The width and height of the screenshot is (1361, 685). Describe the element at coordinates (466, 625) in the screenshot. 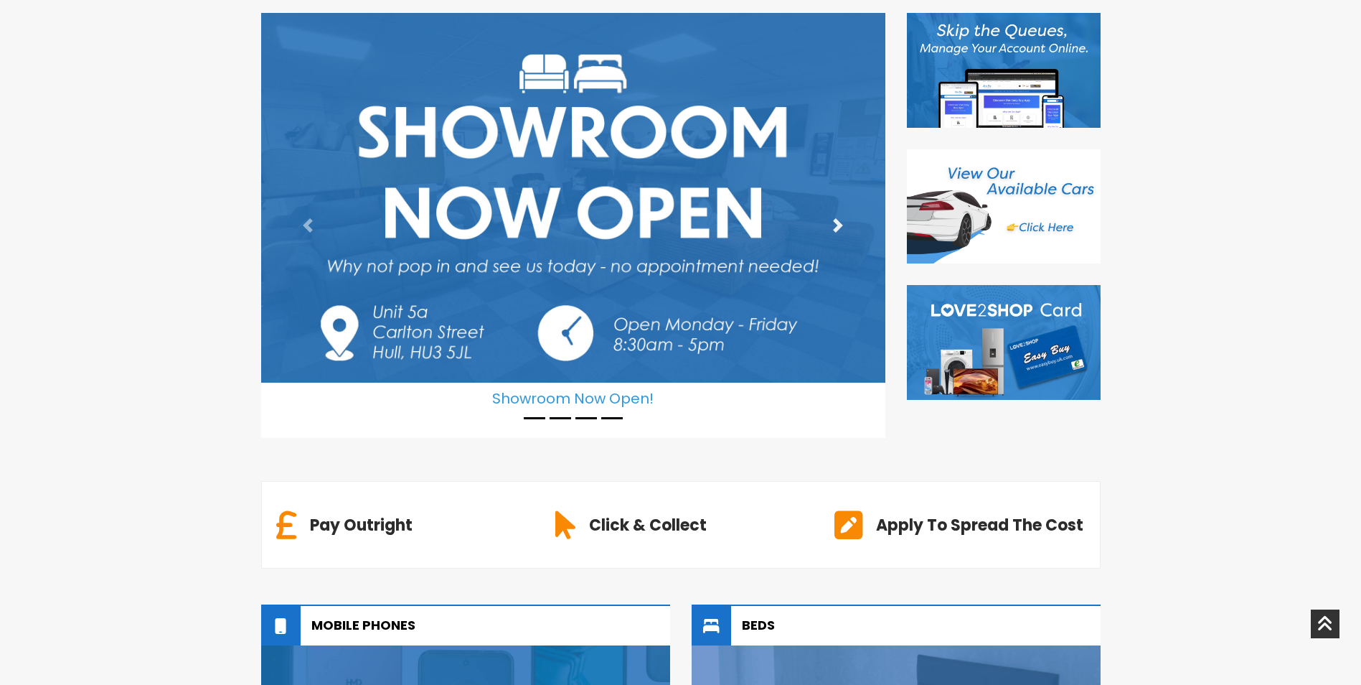

I see `h2: Mobile Phones` at that location.